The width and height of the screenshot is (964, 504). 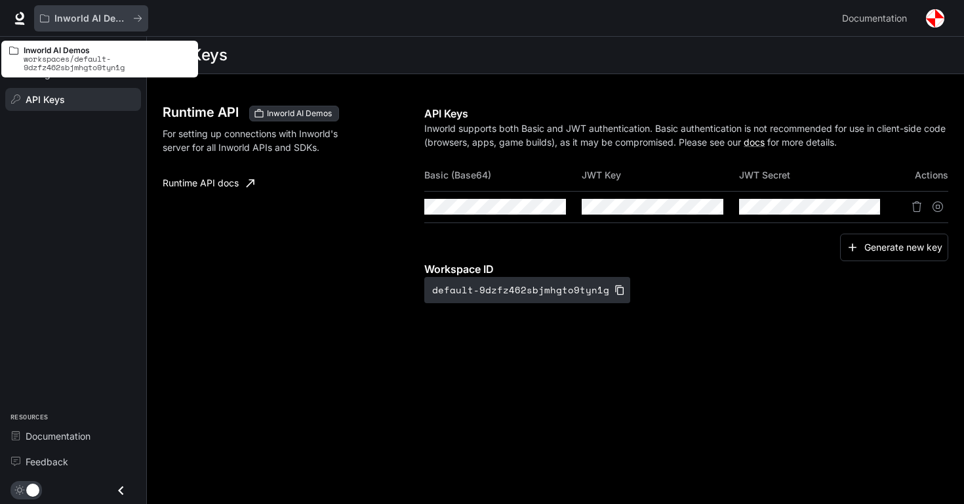 What do you see at coordinates (47, 461) in the screenshot?
I see `span: Feedback` at bounding box center [47, 461].